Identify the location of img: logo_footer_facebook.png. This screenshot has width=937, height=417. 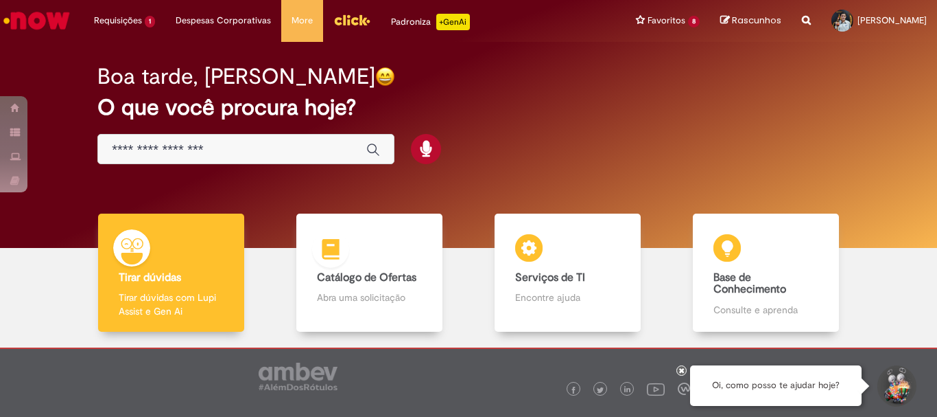
(574, 390).